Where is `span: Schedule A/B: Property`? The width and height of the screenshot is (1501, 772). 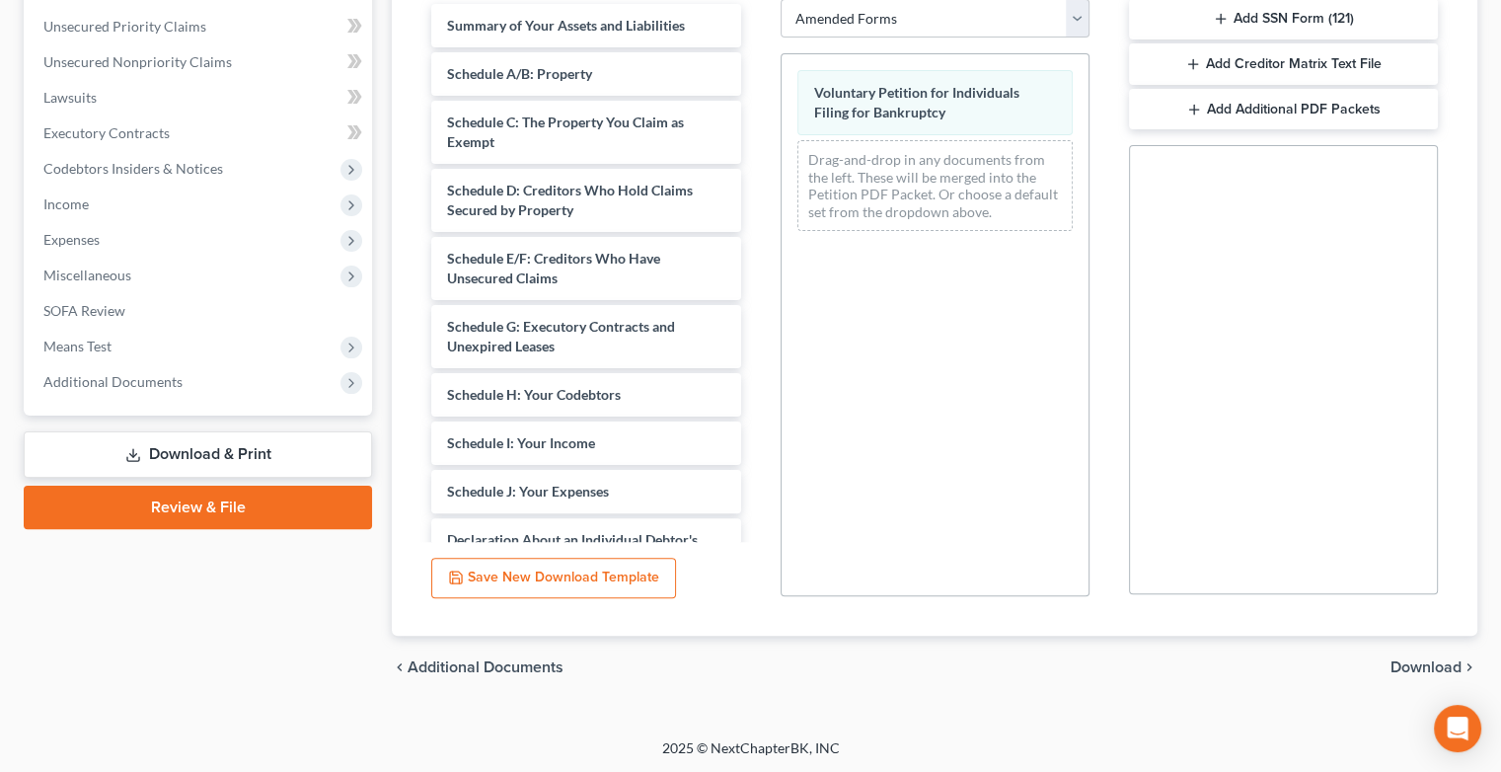 span: Schedule A/B: Property is located at coordinates (519, 73).